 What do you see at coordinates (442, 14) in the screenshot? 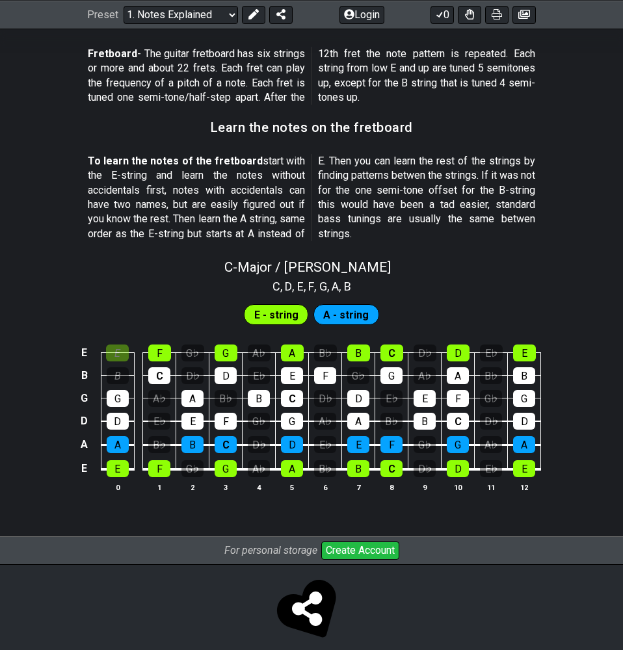
I see `button: 0` at bounding box center [442, 14].